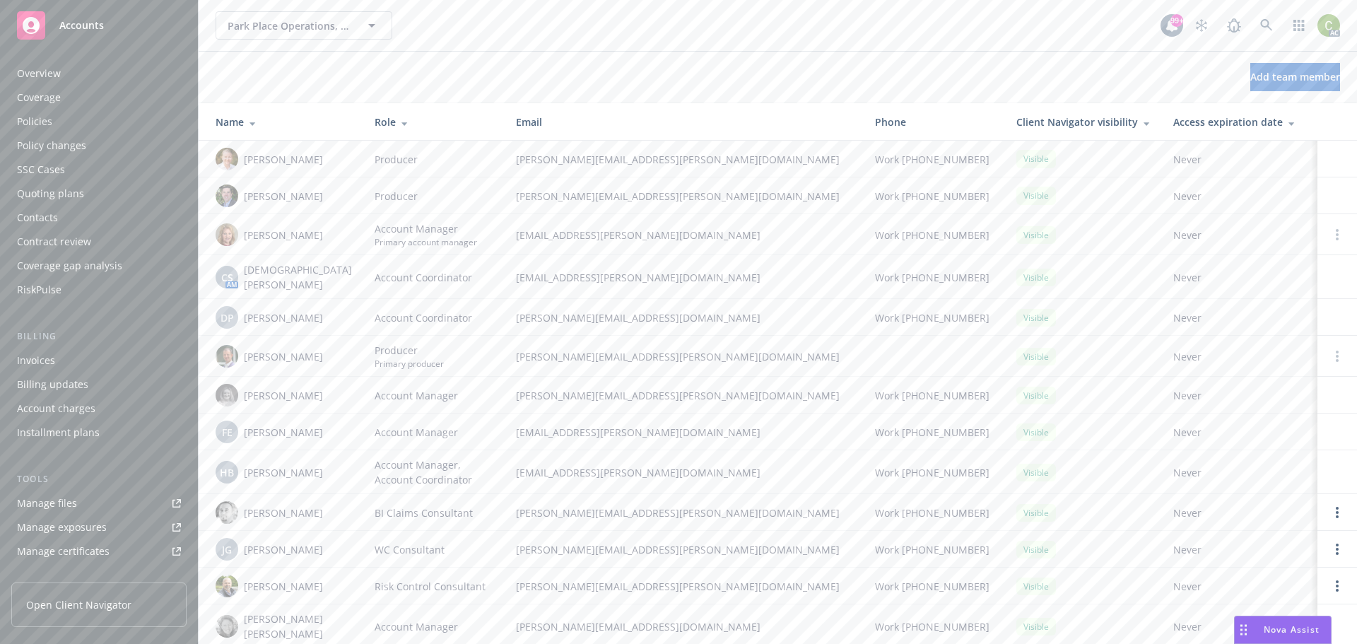 Image resolution: width=1357 pixels, height=644 pixels. Describe the element at coordinates (36, 360) in the screenshot. I see `div: Invoices` at that location.